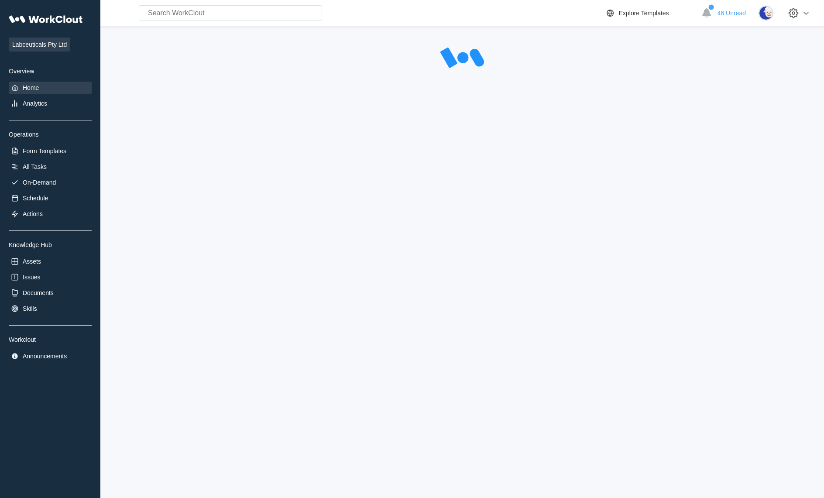 Image resolution: width=824 pixels, height=498 pixels. I want to click on div: Home, so click(31, 88).